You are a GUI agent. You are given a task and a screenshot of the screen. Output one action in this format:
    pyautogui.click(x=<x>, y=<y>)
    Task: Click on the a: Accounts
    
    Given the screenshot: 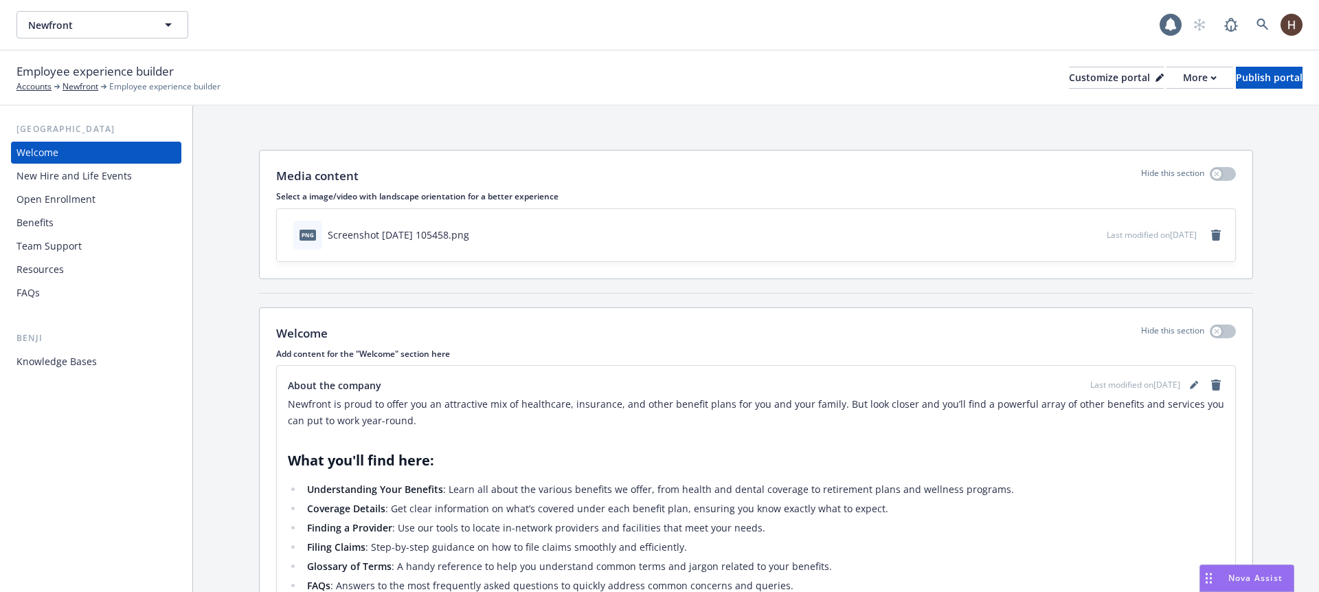 What is the action you would take?
    pyautogui.click(x=34, y=87)
    